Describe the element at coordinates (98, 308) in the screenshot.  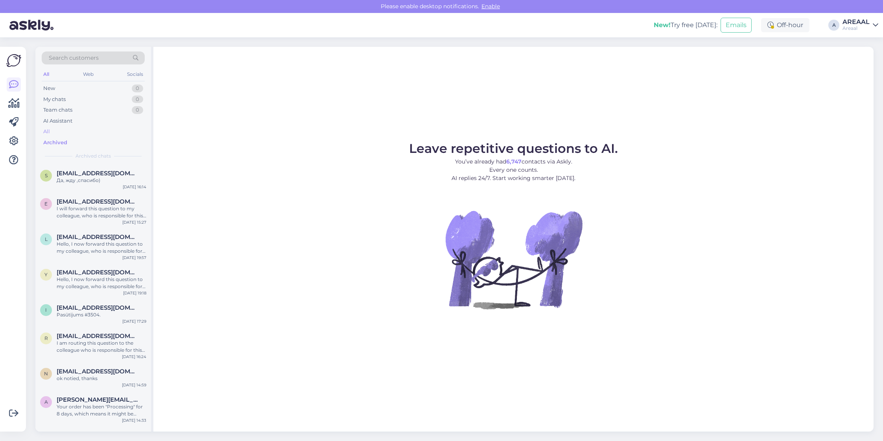
I see `span: itma@inbox.lv` at that location.